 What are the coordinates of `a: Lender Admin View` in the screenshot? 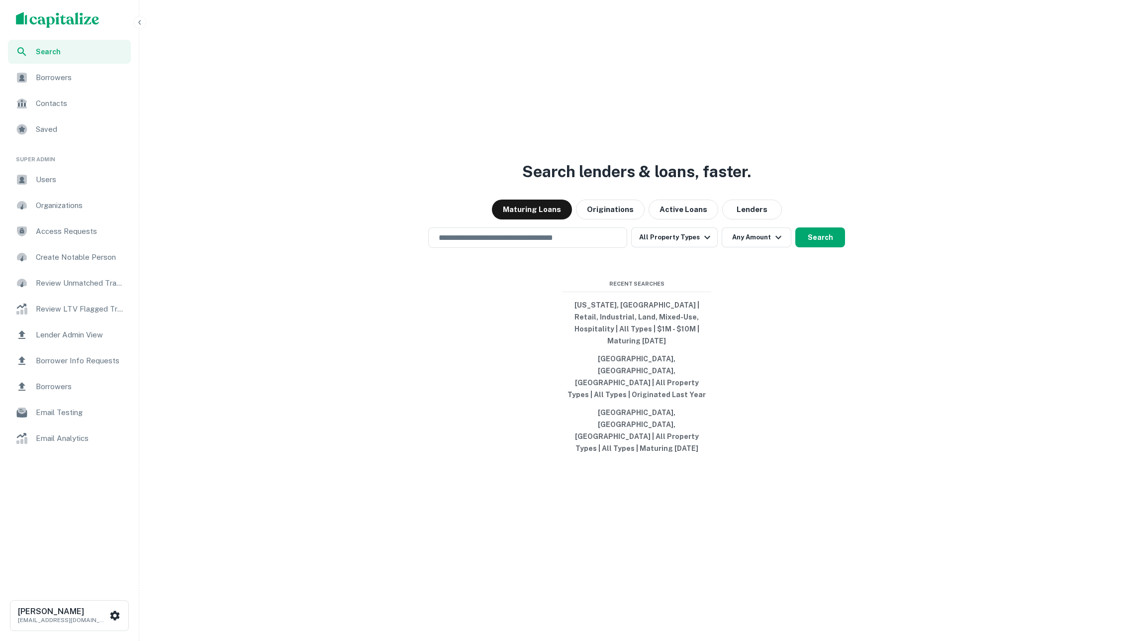 It's located at (69, 335).